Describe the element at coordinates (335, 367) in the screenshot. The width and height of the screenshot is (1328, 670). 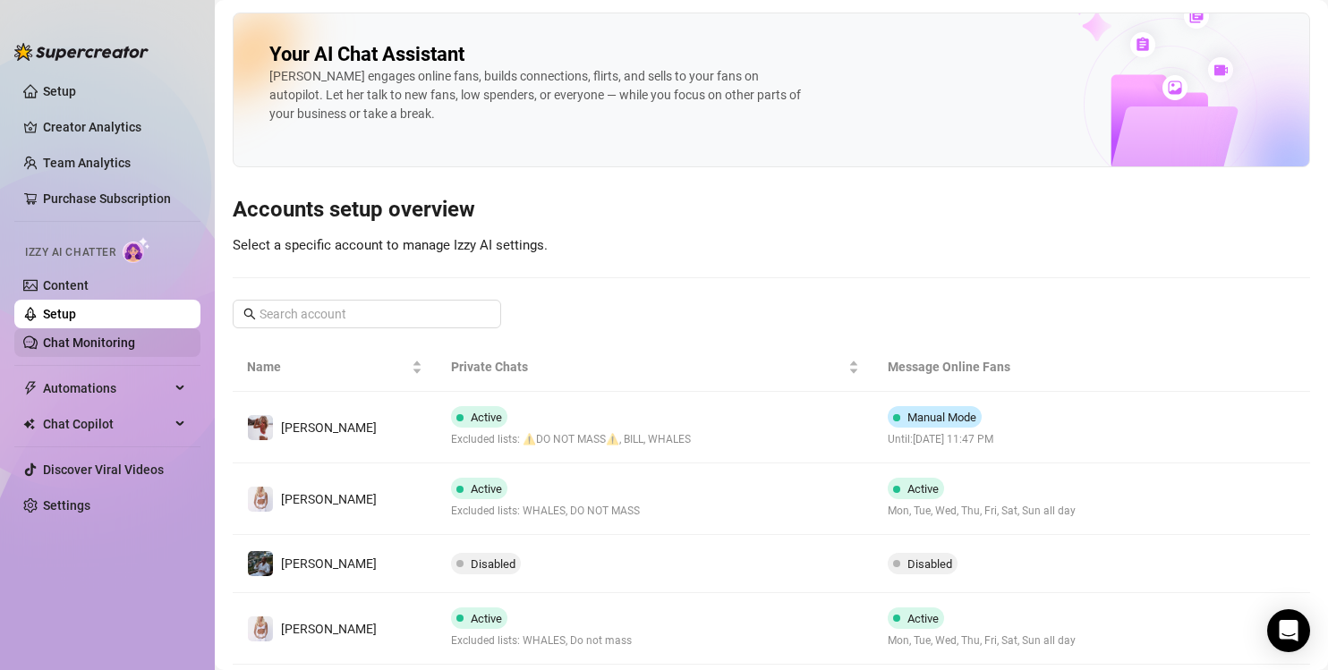
I see `th: Name` at that location.